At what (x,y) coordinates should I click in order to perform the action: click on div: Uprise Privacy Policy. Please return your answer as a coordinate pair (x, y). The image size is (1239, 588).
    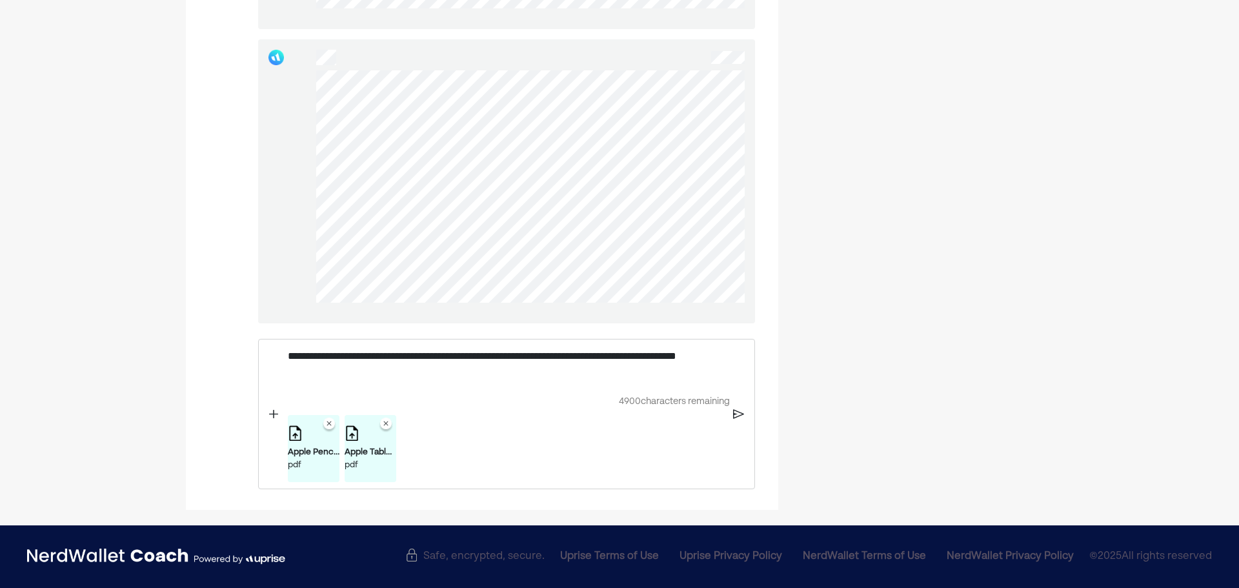
    Looking at the image, I should click on (730, 556).